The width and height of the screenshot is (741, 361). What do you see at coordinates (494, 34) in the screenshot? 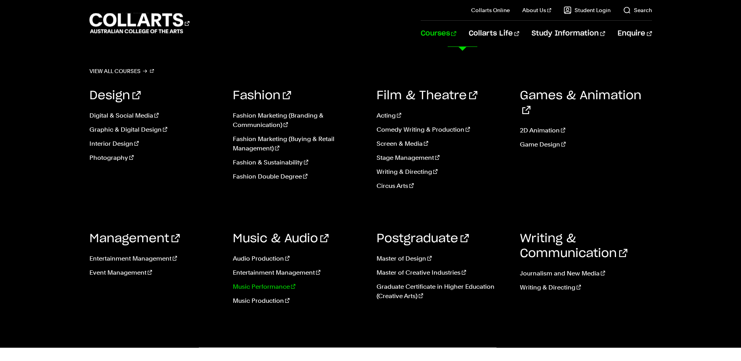
I see `a: Collarts Life` at bounding box center [494, 34].